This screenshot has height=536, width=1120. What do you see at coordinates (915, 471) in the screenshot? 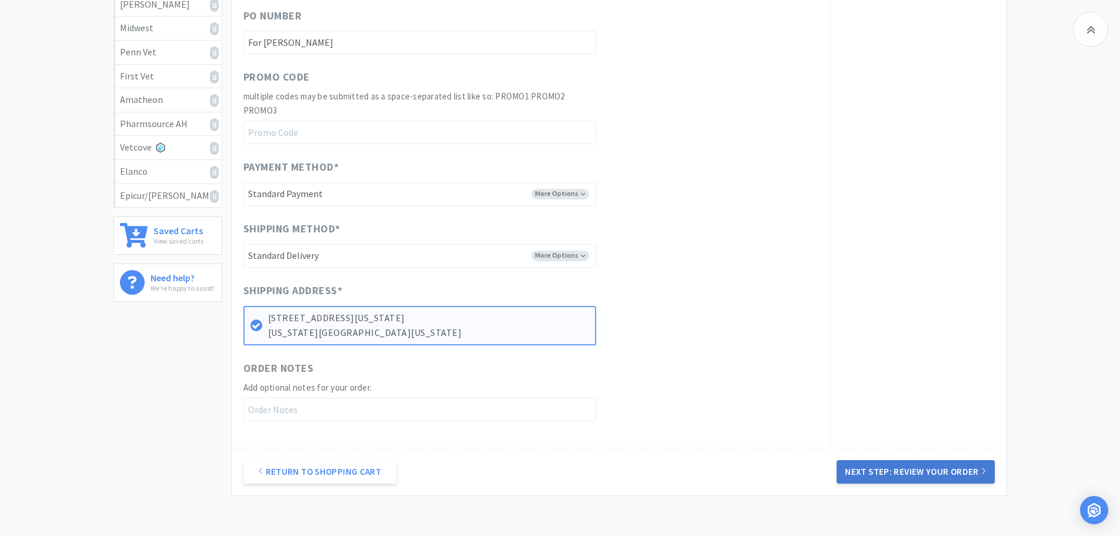
I see `button: Next Step: Review Your Order` at bounding box center [915, 471].